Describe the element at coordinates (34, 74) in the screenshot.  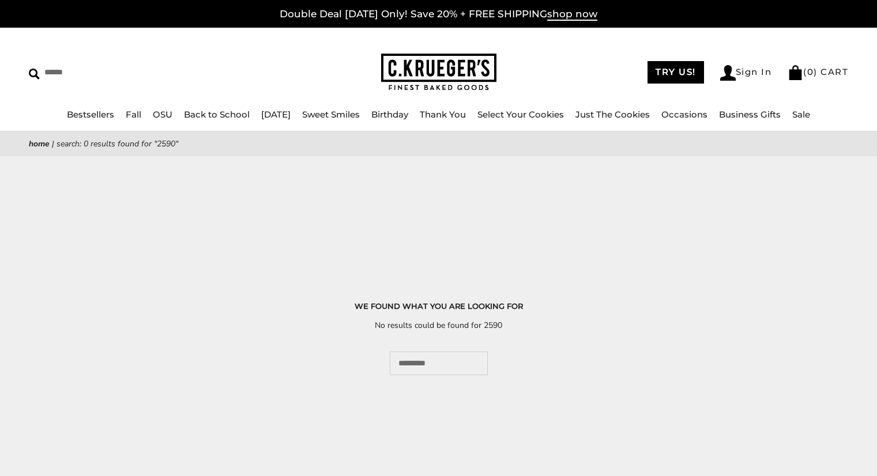
I see `img: Search` at that location.